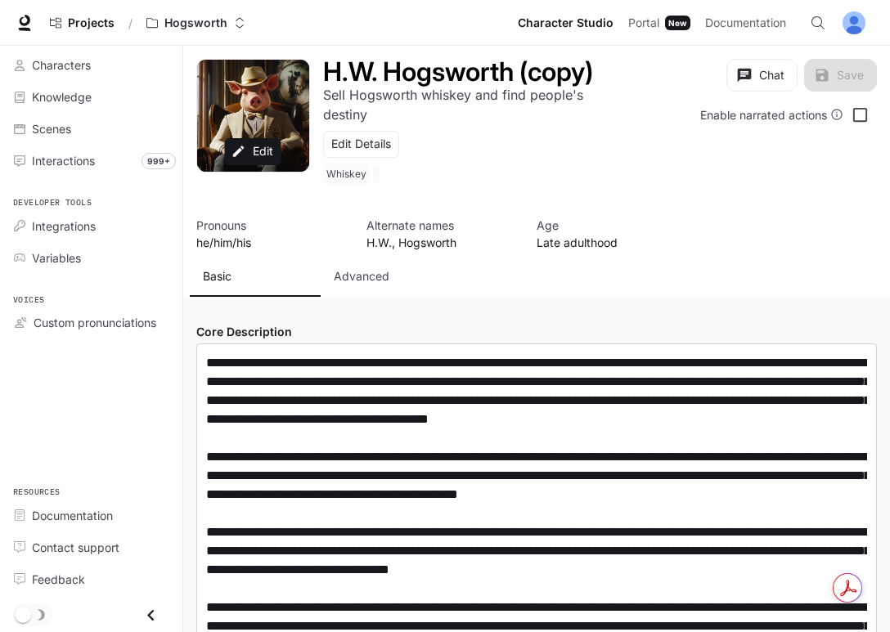 This screenshot has height=632, width=890. What do you see at coordinates (217, 276) in the screenshot?
I see `p: Basic` at bounding box center [217, 276].